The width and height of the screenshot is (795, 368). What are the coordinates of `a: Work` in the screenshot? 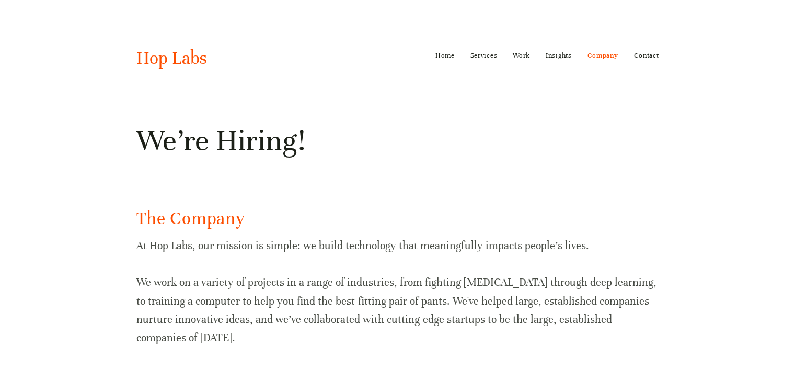 It's located at (521, 55).